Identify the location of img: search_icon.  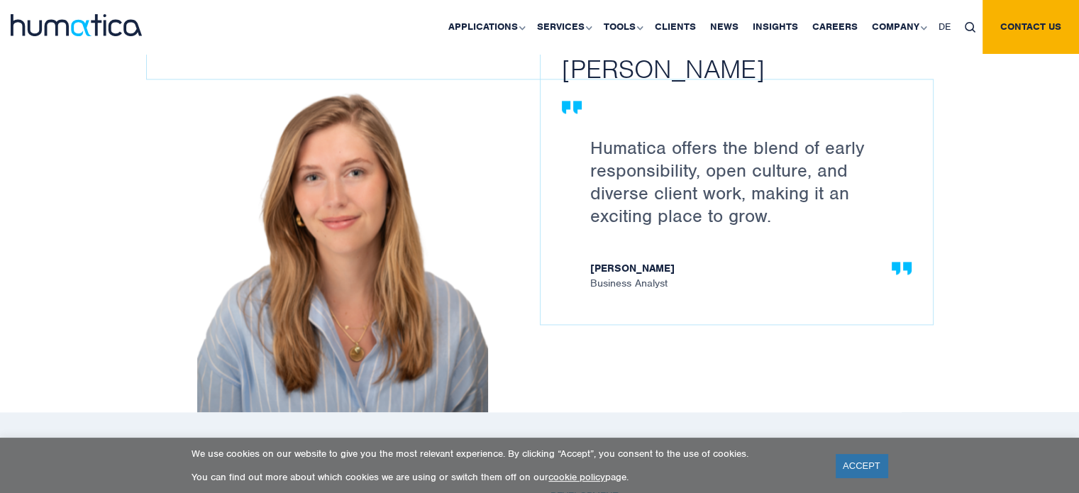
(970, 27).